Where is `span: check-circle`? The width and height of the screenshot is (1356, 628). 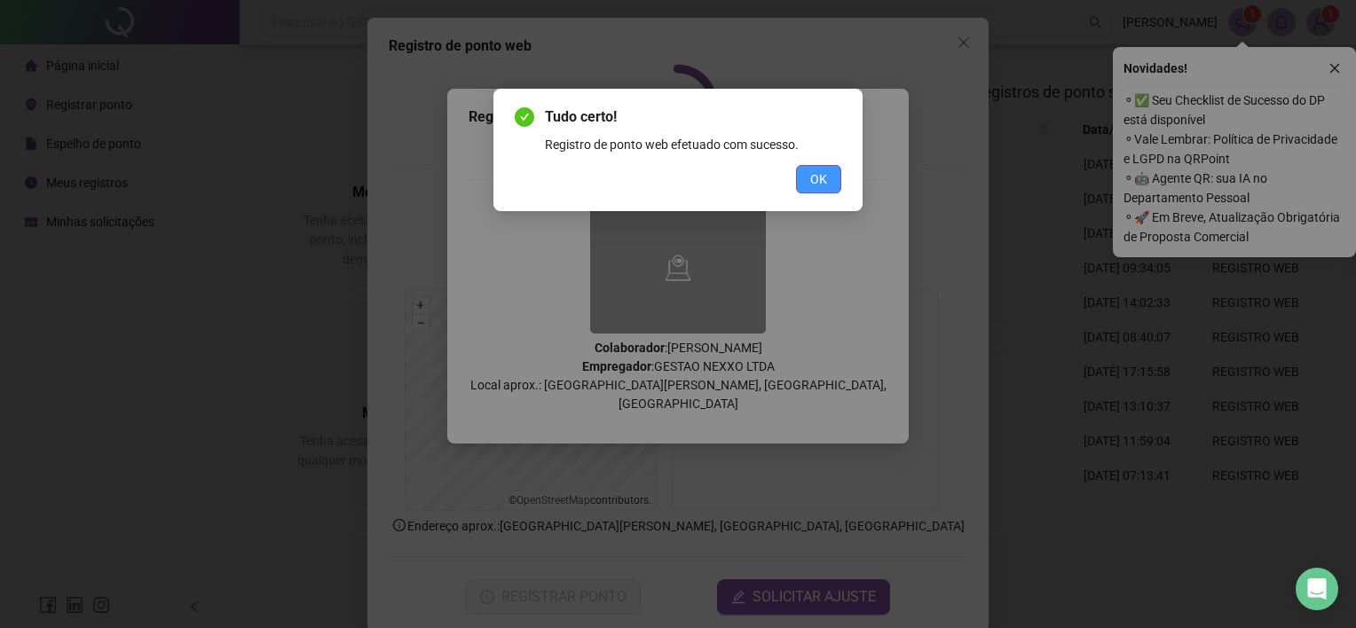 span: check-circle is located at coordinates (524, 117).